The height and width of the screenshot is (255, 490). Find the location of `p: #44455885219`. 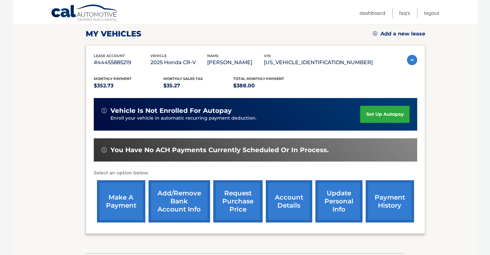

p: #44455885219 is located at coordinates (122, 63).